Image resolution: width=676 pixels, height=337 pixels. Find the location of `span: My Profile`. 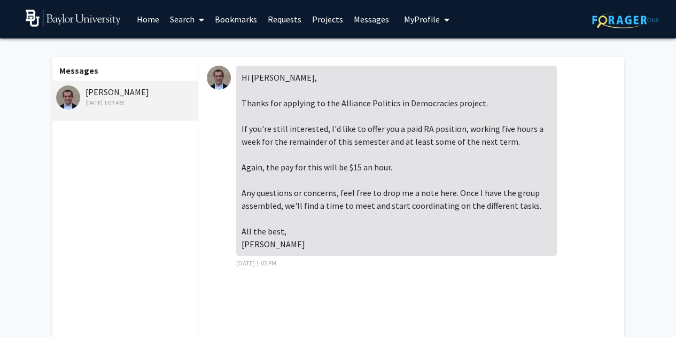

span: My Profile is located at coordinates (421, 19).